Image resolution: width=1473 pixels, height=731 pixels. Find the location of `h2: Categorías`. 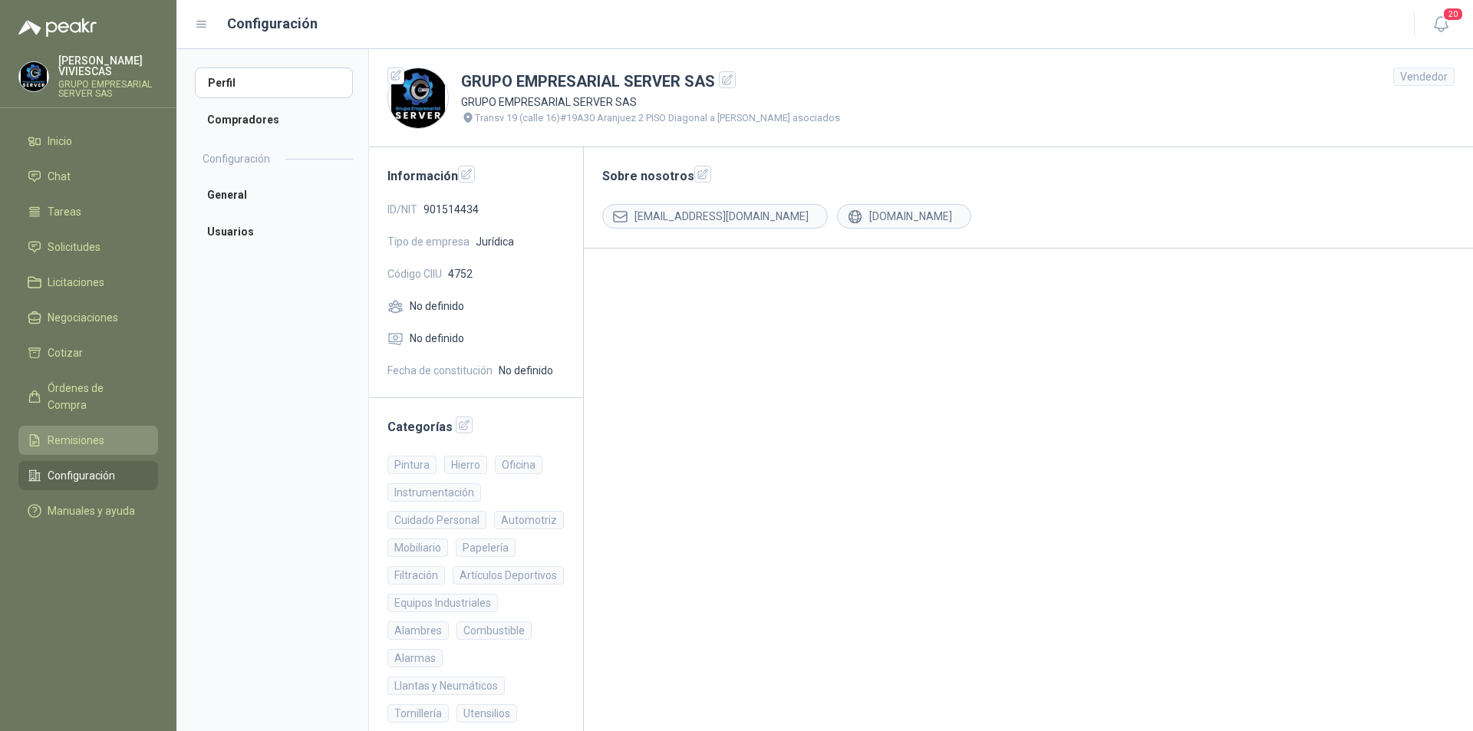

h2: Categorías is located at coordinates (476, 427).